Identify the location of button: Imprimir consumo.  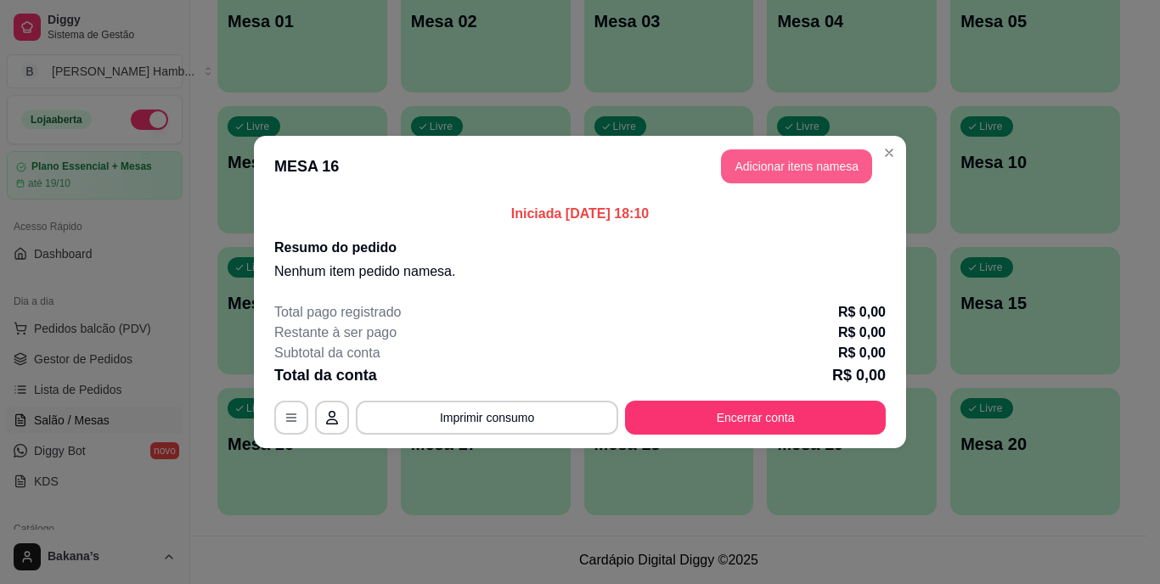
(487, 418).